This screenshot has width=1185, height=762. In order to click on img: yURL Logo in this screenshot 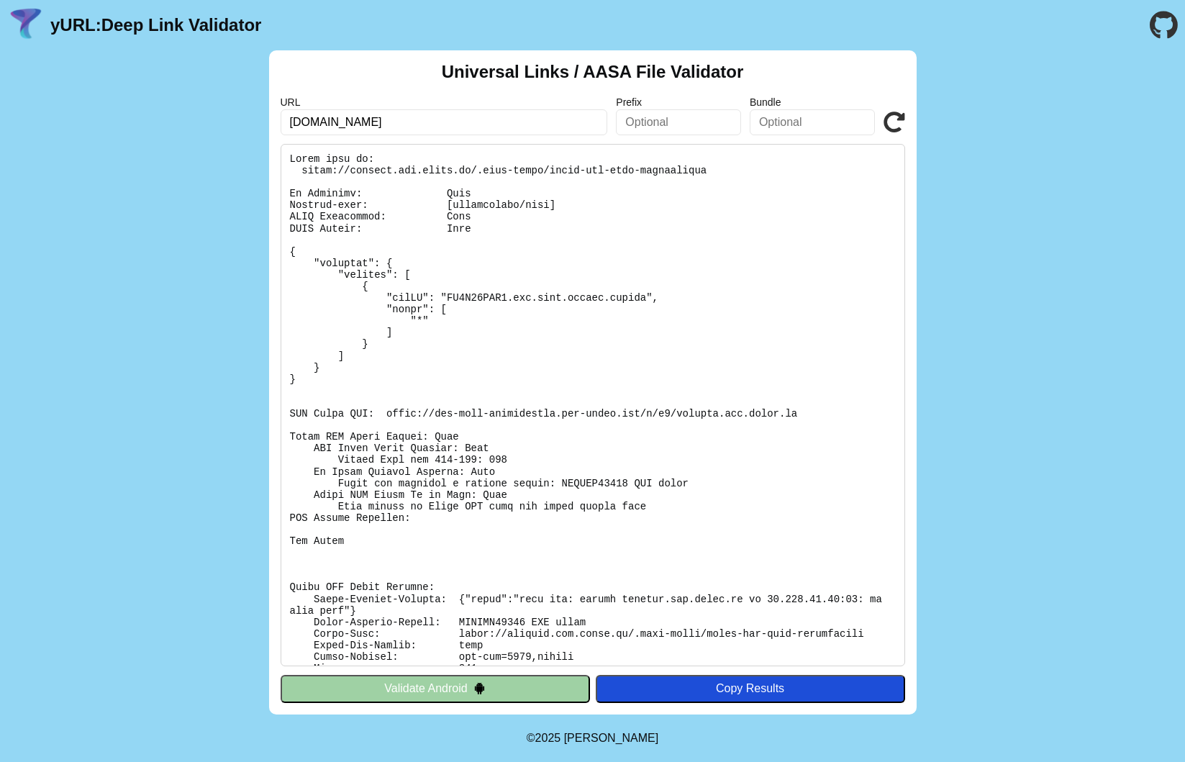, I will do `click(26, 25)`.